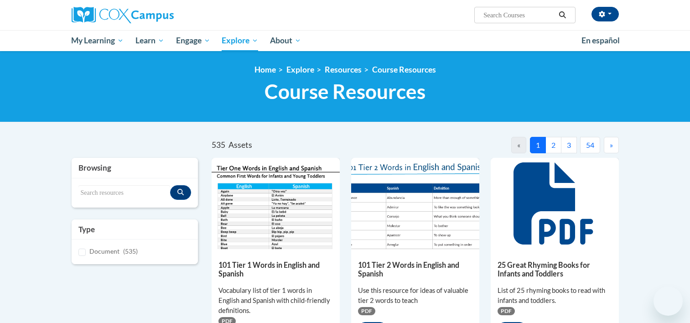  Describe the element at coordinates (135, 168) in the screenshot. I see `h3: Browsing` at that location.